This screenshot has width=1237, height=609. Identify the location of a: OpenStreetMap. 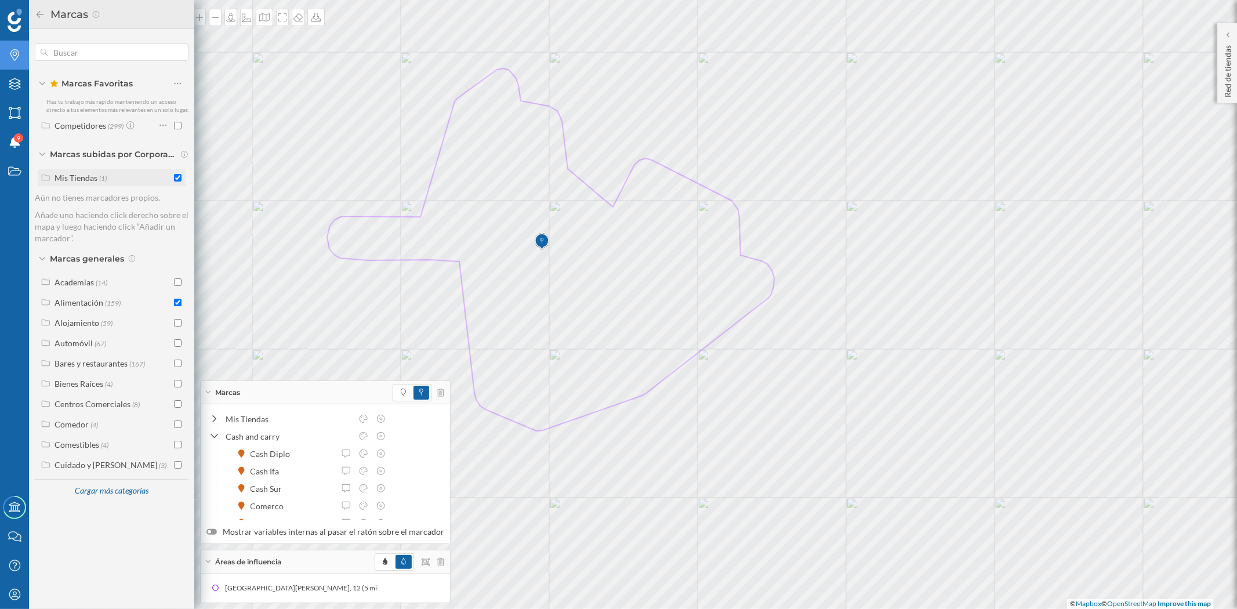
(1131, 603).